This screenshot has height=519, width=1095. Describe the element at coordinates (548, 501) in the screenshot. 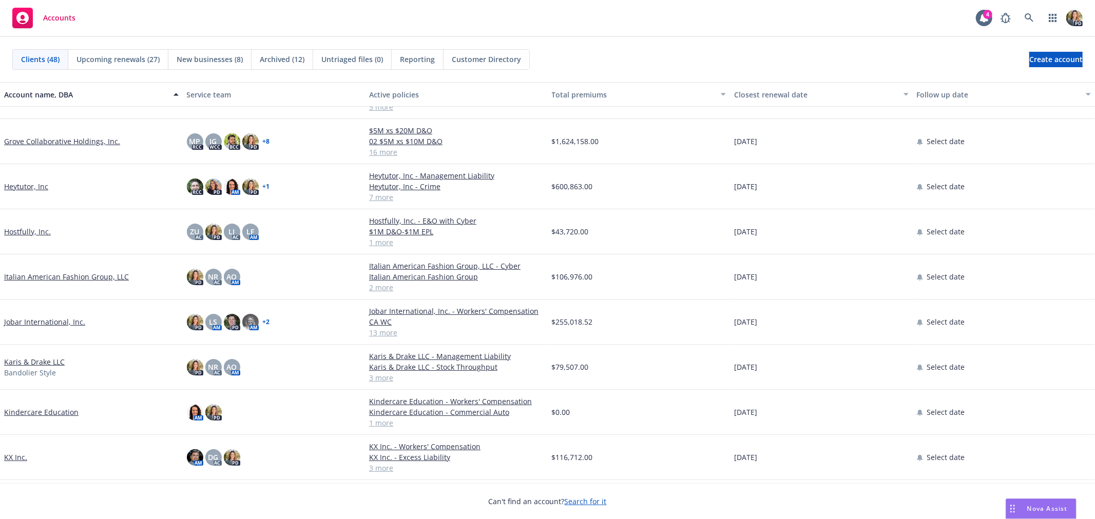

I see `span: Can't find an account?` at that location.